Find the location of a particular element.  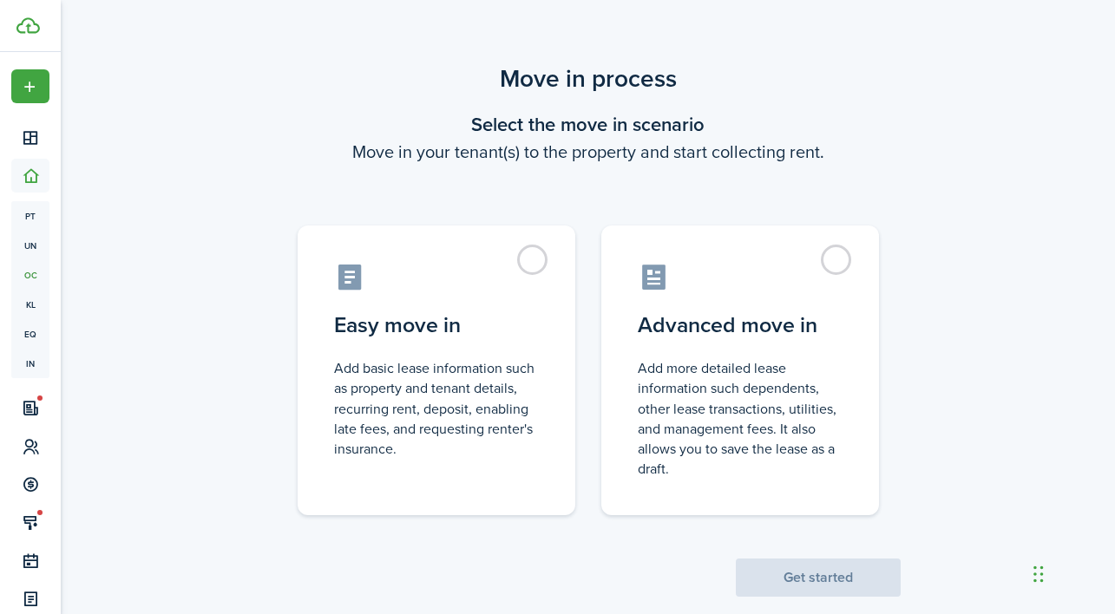

a: in is located at coordinates (30, 364).